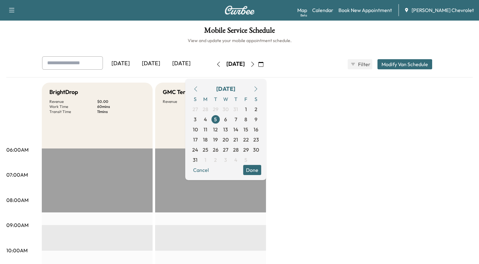 The width and height of the screenshot is (479, 264). I want to click on span: 20, so click(225, 140).